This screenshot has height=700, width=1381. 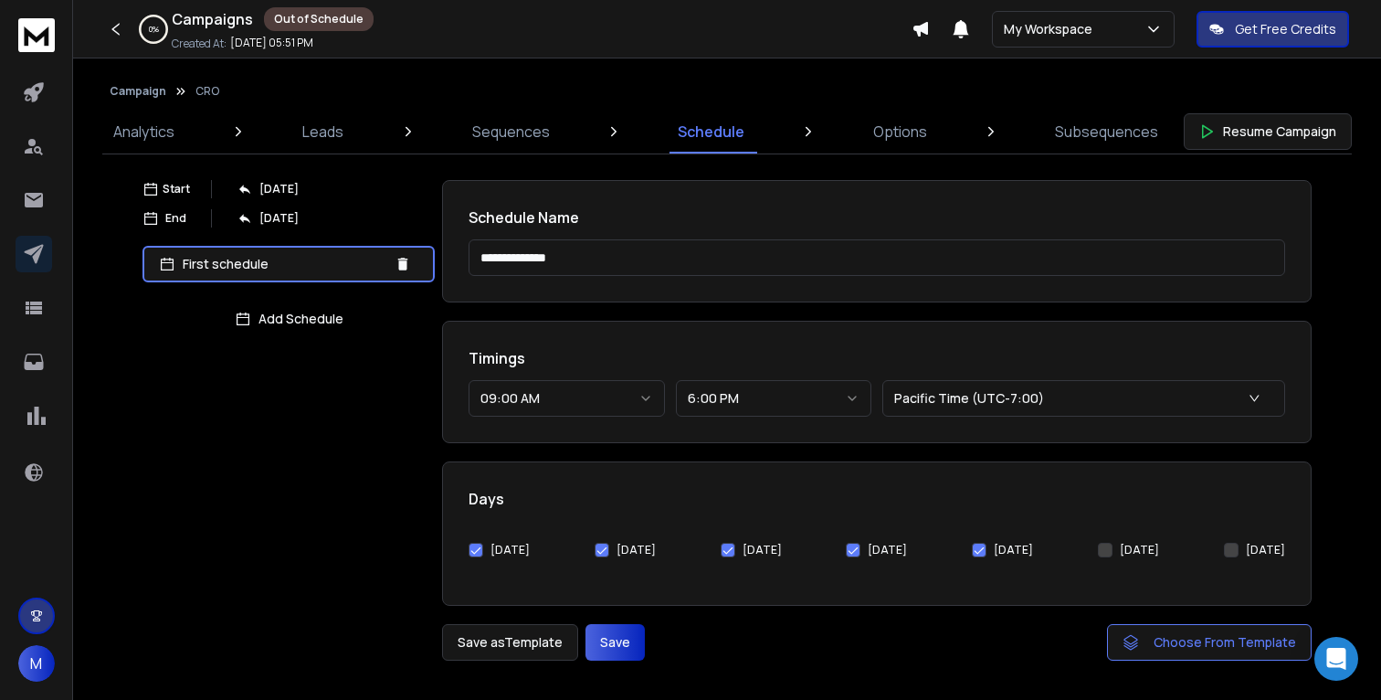 What do you see at coordinates (1272, 29) in the screenshot?
I see `button: Get Free Credits` at bounding box center [1272, 29].